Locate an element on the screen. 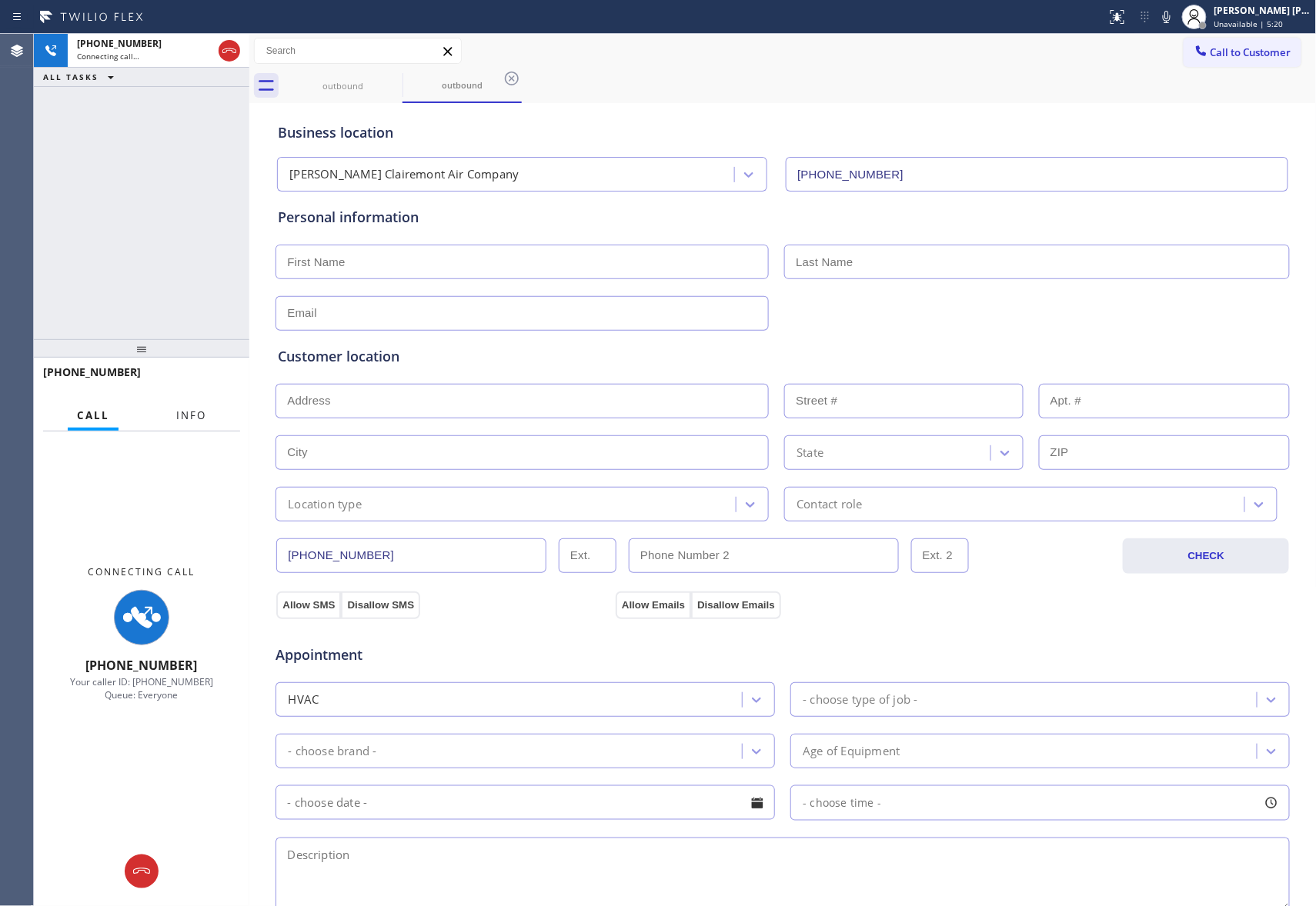  div: Contact role is located at coordinates (828, 504).